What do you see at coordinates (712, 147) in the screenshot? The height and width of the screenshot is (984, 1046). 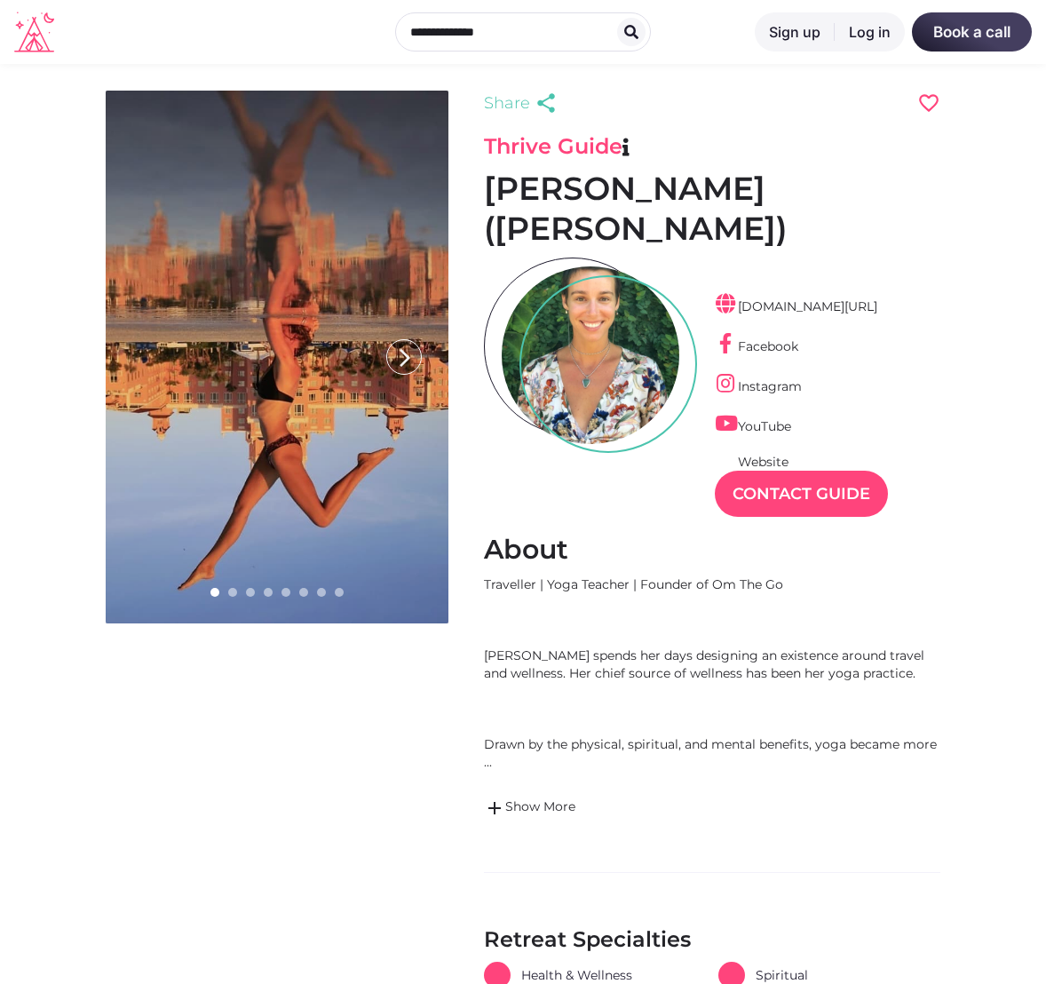 I see `h3: Thrive Guide` at bounding box center [712, 147].